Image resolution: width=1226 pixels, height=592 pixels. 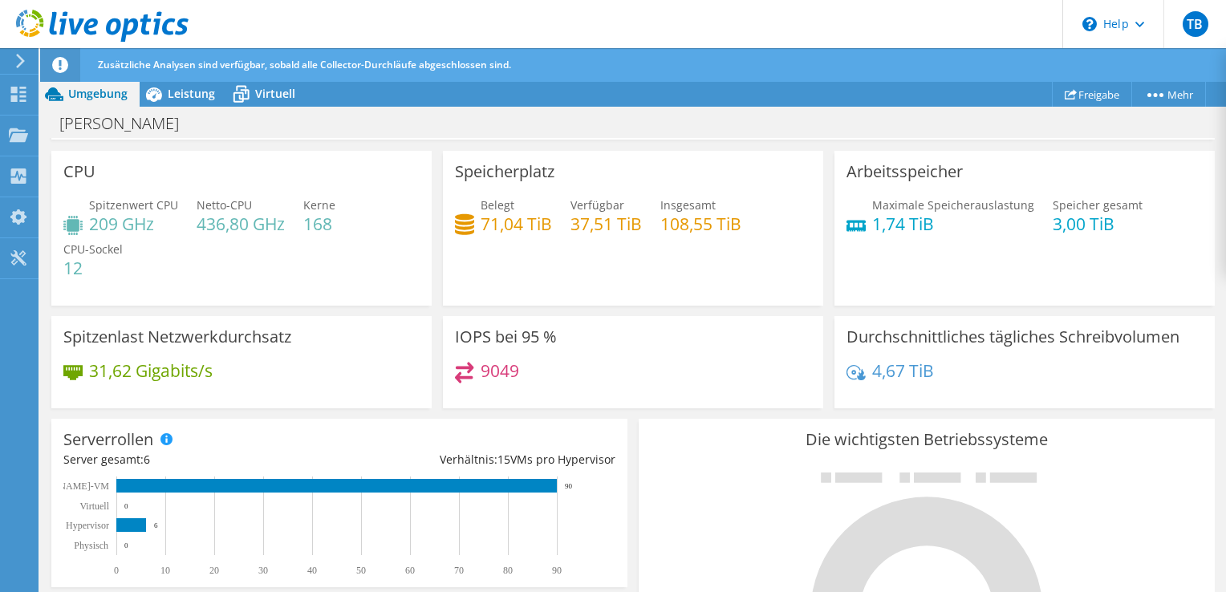 What do you see at coordinates (93, 249) in the screenshot?
I see `span: CPU-Sockel` at bounding box center [93, 249].